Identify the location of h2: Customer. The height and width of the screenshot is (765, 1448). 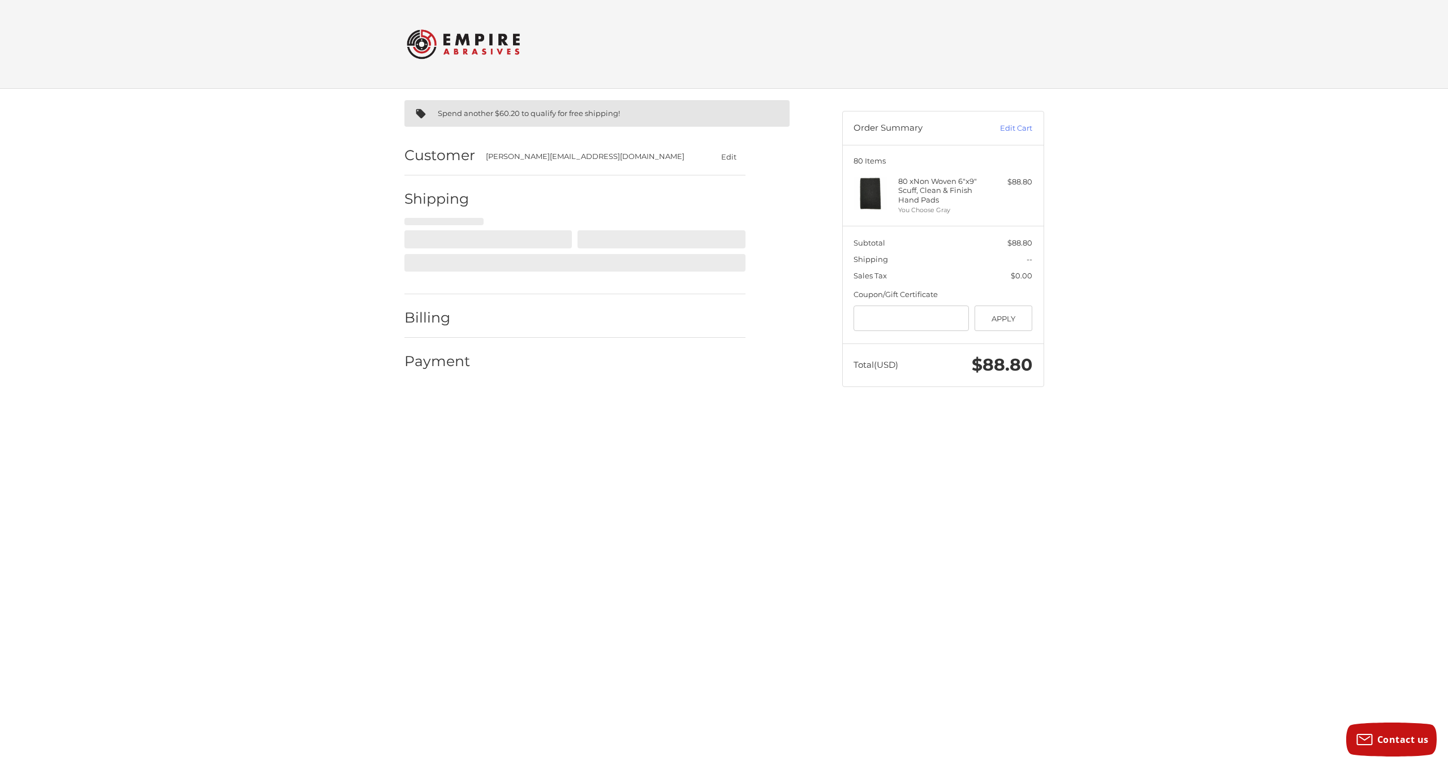
(439, 155).